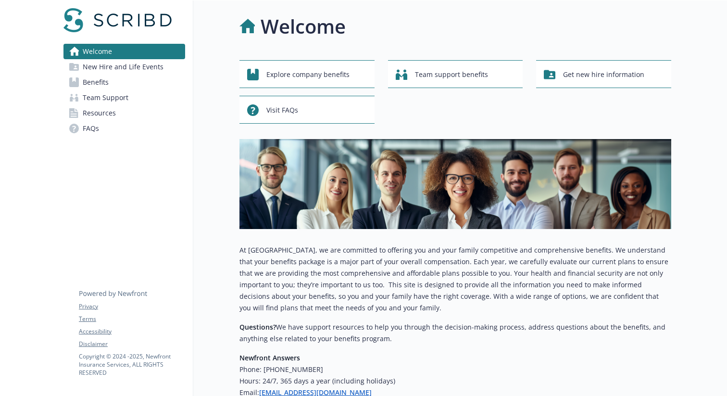 This screenshot has height=396, width=727. I want to click on button: Get new hire information, so click(603, 74).